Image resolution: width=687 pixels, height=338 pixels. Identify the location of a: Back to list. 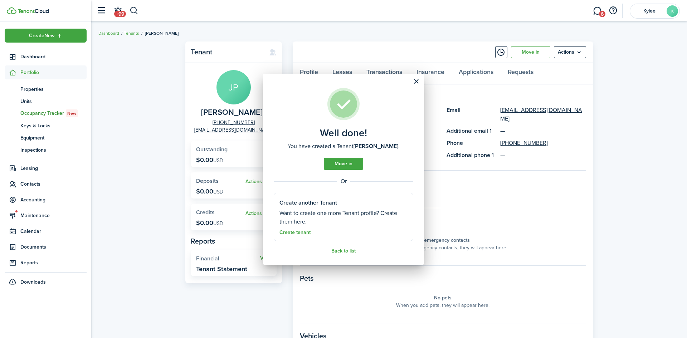
(344, 251).